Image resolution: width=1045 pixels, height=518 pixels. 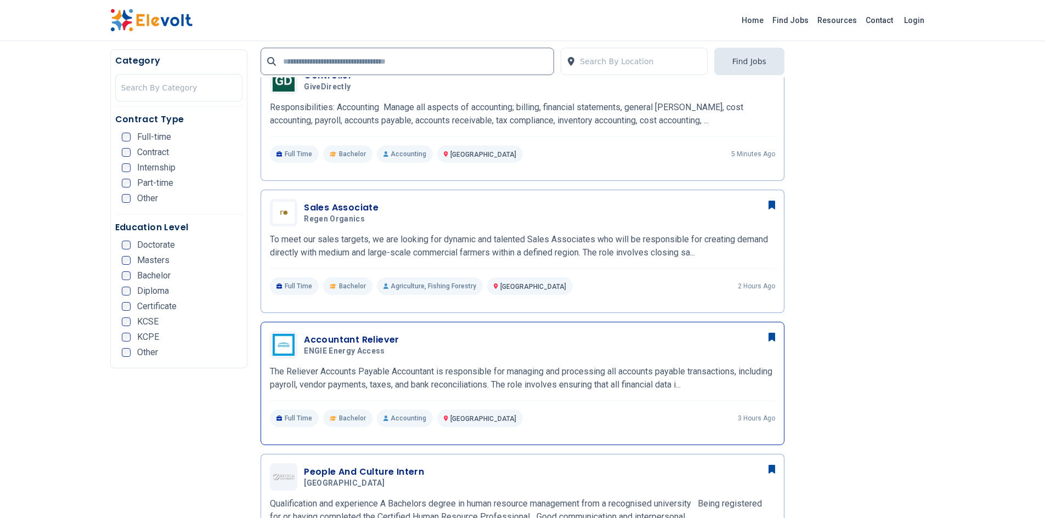 I want to click on span: KCPE, so click(x=148, y=337).